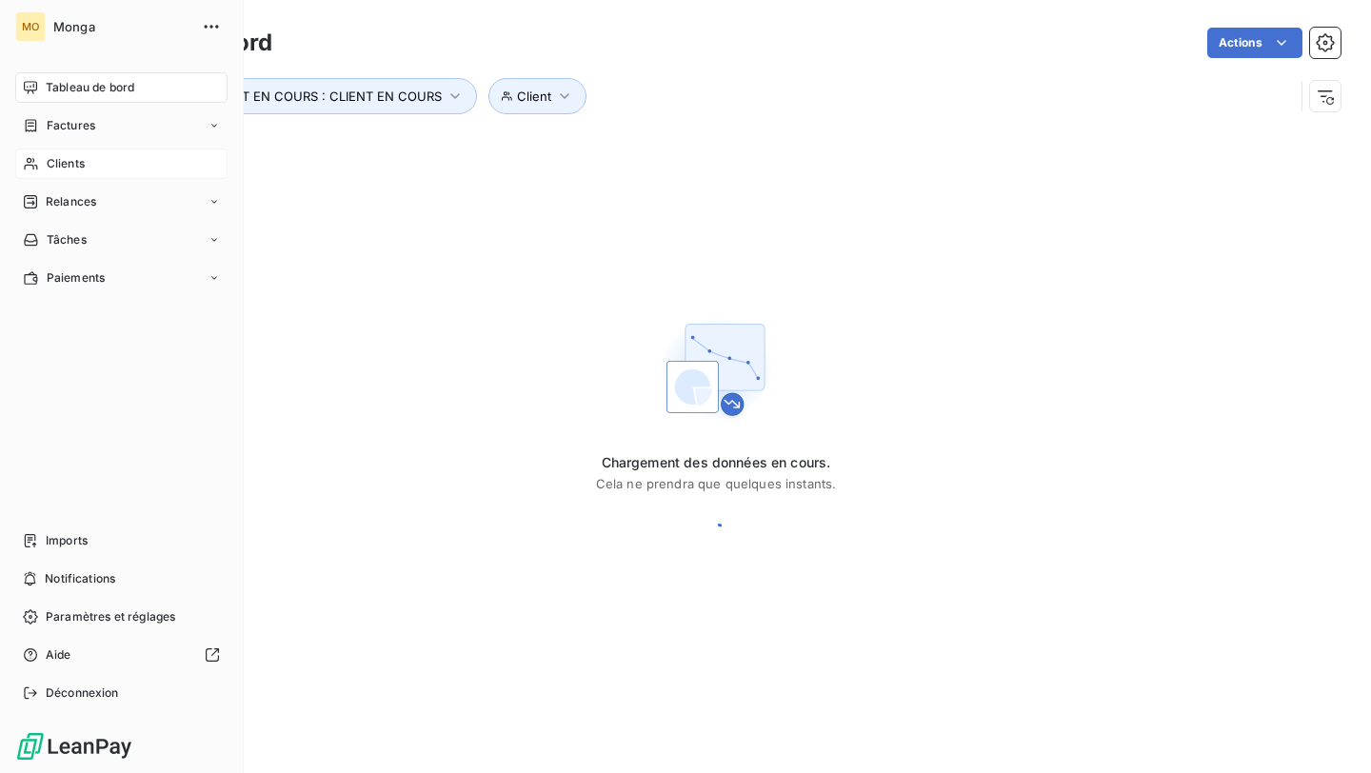 This screenshot has height=773, width=1371. Describe the element at coordinates (58, 655) in the screenshot. I see `span: Aide` at that location.